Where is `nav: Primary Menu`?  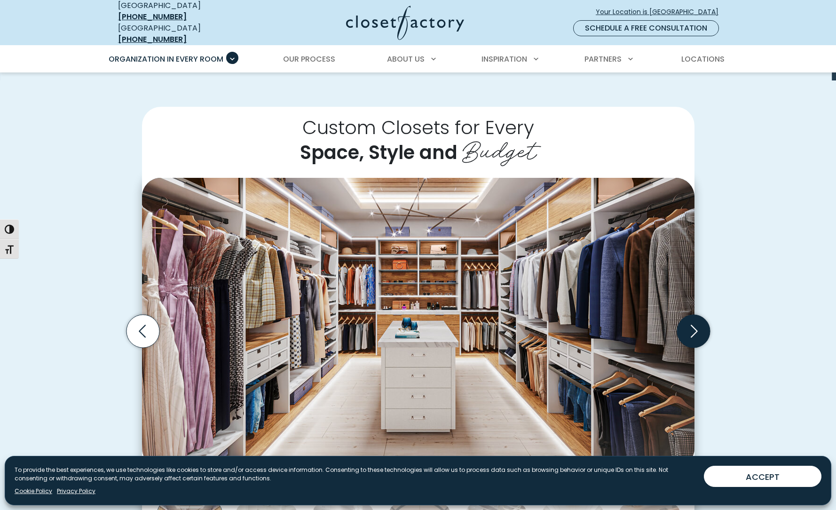 nav: Primary Menu is located at coordinates (418, 59).